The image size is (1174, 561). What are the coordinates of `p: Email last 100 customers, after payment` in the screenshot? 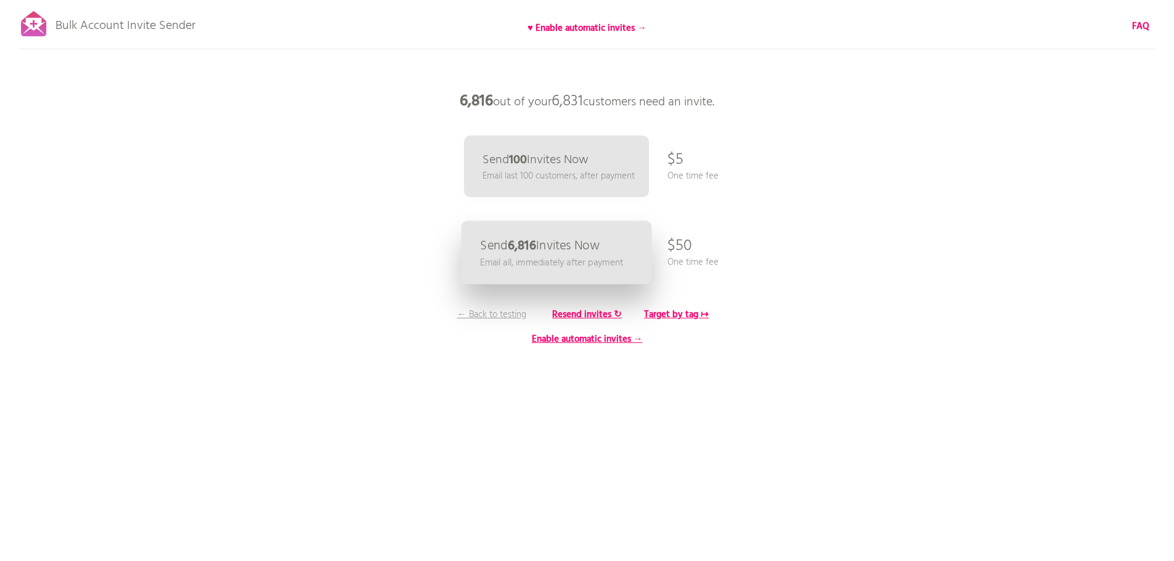 It's located at (558, 176).